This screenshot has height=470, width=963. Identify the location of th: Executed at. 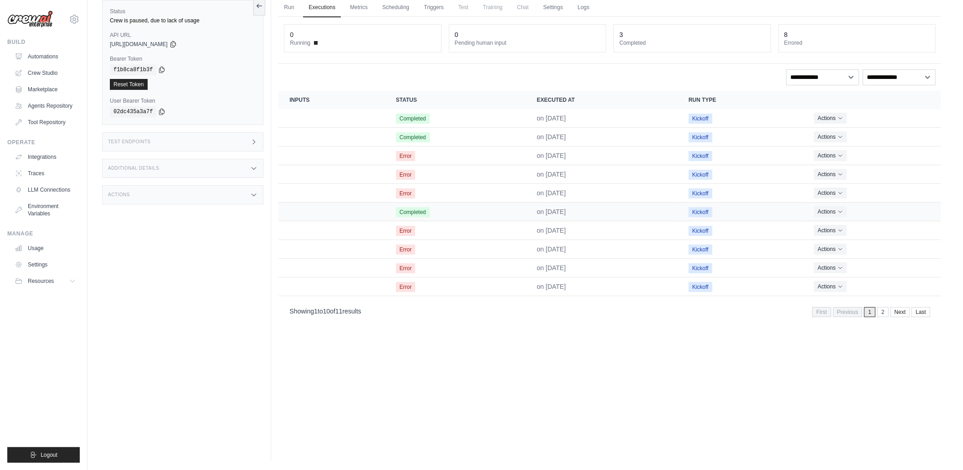
(602, 100).